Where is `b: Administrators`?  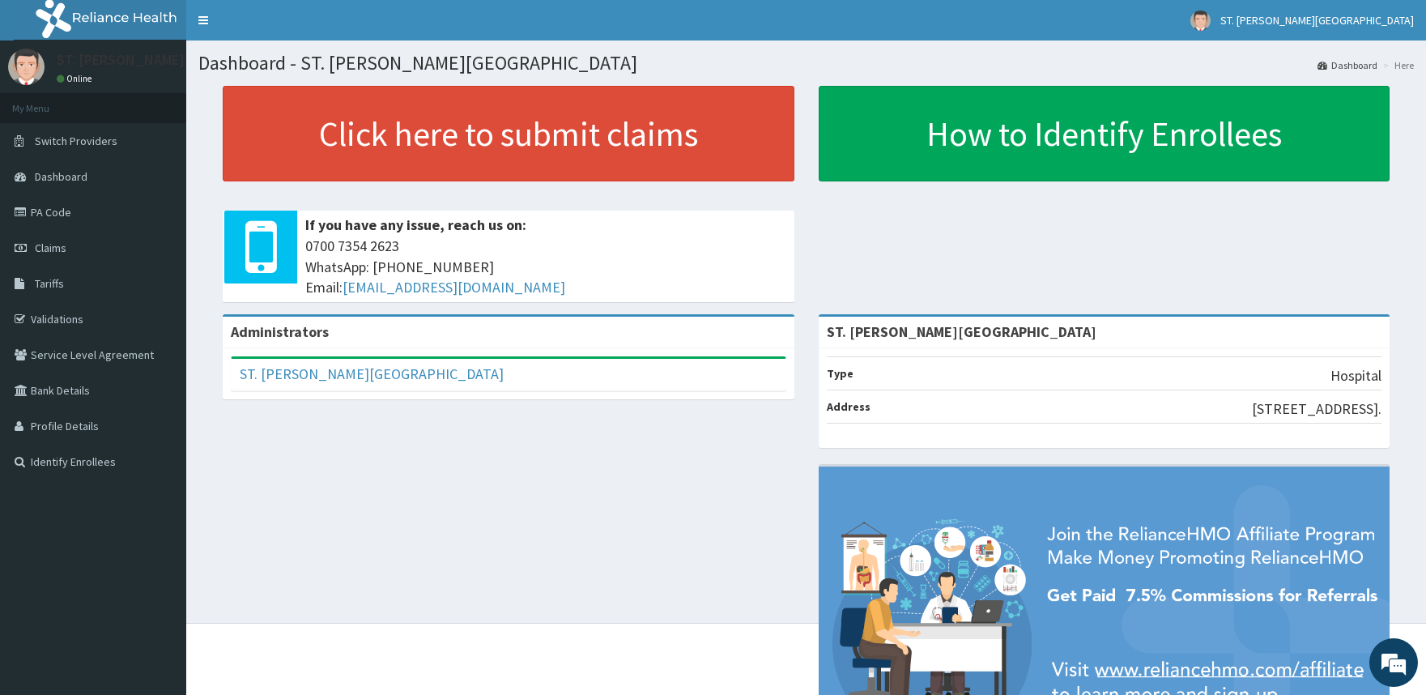
b: Administrators is located at coordinates (279, 331).